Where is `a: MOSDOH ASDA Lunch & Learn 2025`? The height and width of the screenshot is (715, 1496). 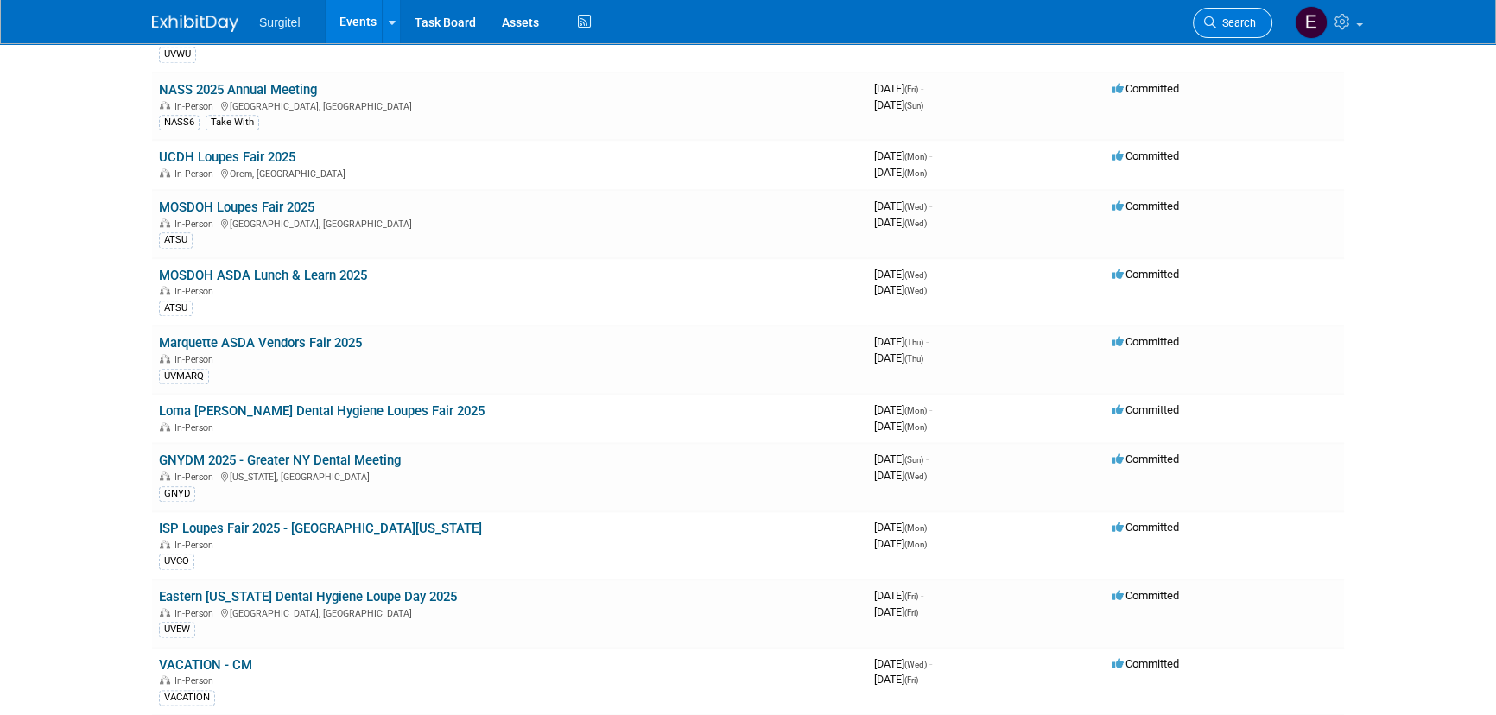 a: MOSDOH ASDA Lunch & Learn 2025 is located at coordinates (262, 275).